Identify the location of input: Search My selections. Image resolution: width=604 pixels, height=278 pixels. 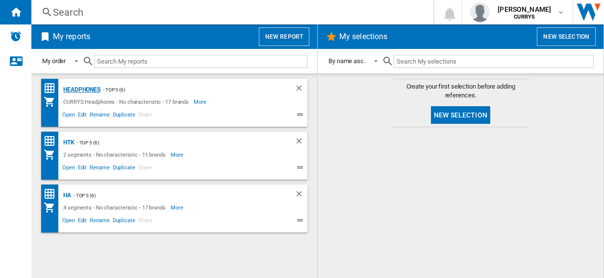
(493, 61).